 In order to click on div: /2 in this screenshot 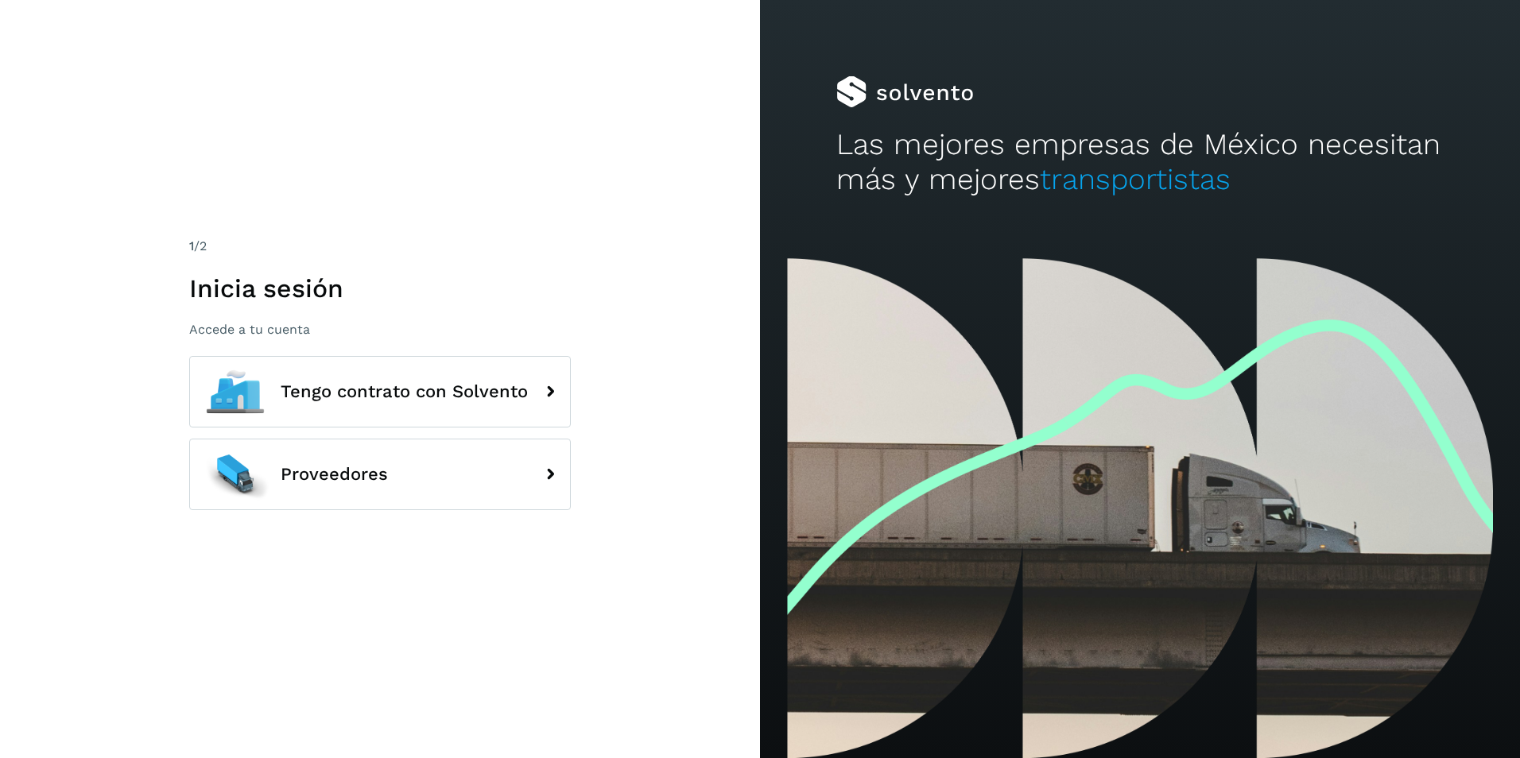, I will do `click(380, 246)`.